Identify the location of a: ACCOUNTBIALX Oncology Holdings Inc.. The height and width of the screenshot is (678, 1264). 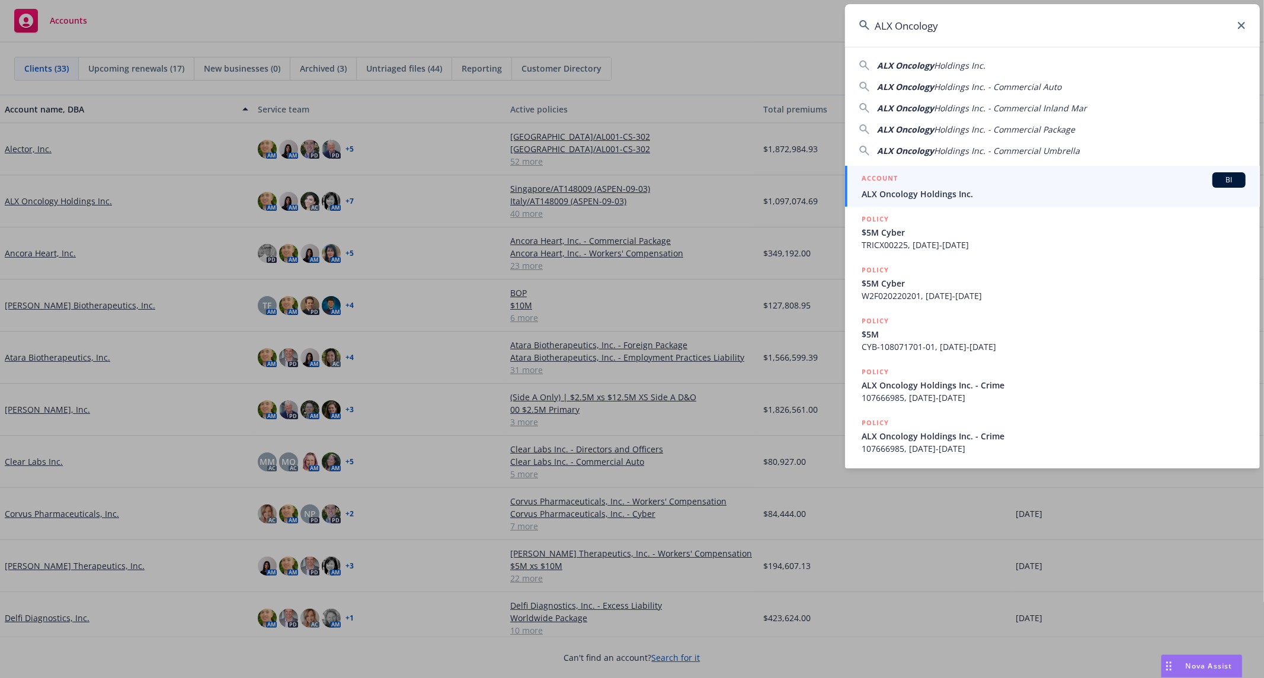
(1052, 186).